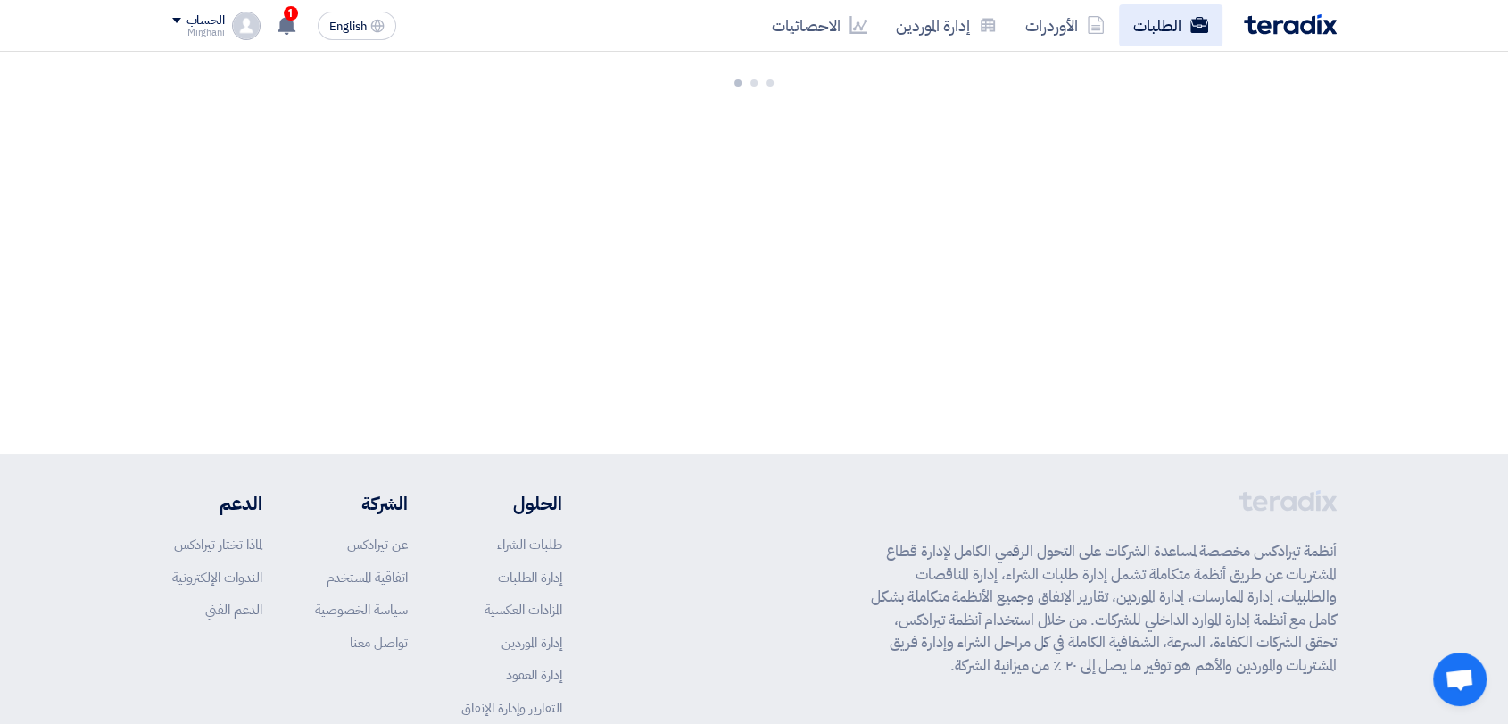 The width and height of the screenshot is (1508, 724). I want to click on img: profile_test.png, so click(246, 26).